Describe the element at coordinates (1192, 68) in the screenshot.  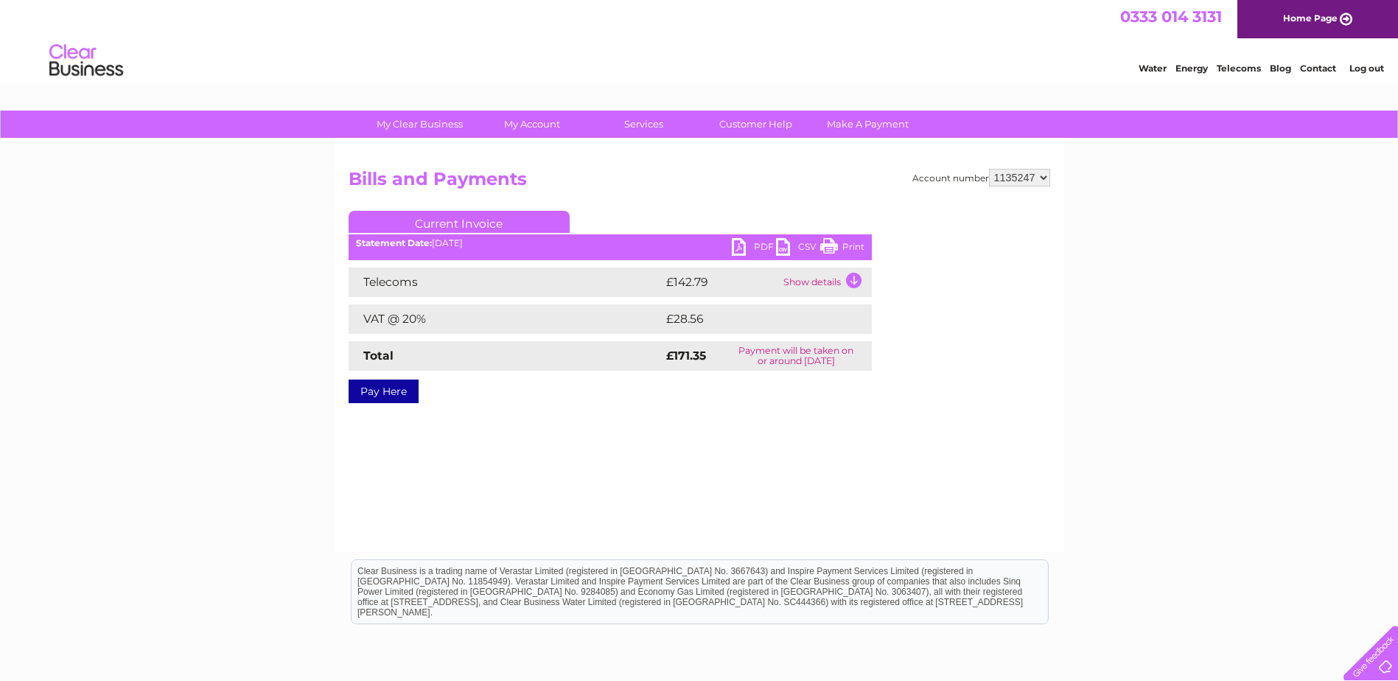
I see `a: Energy` at that location.